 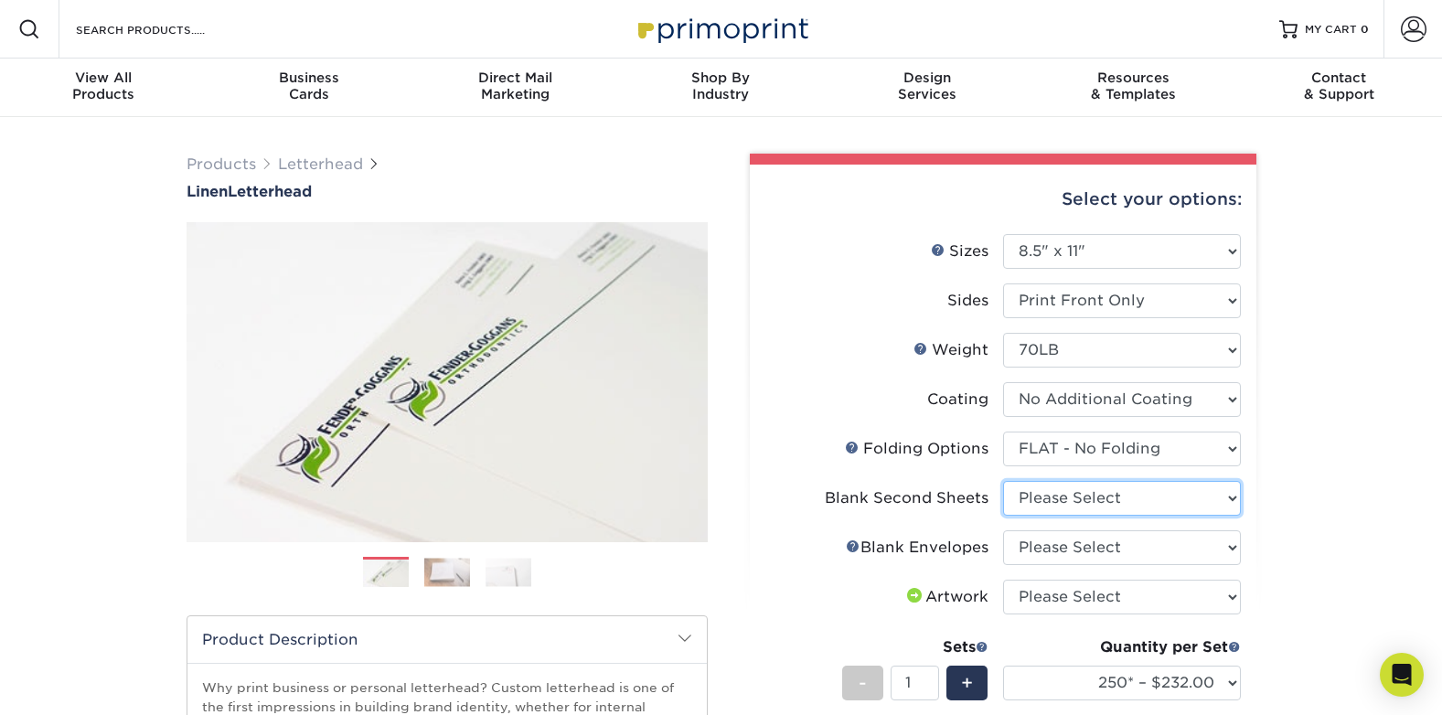 I want to click on span: Linen, so click(x=207, y=191).